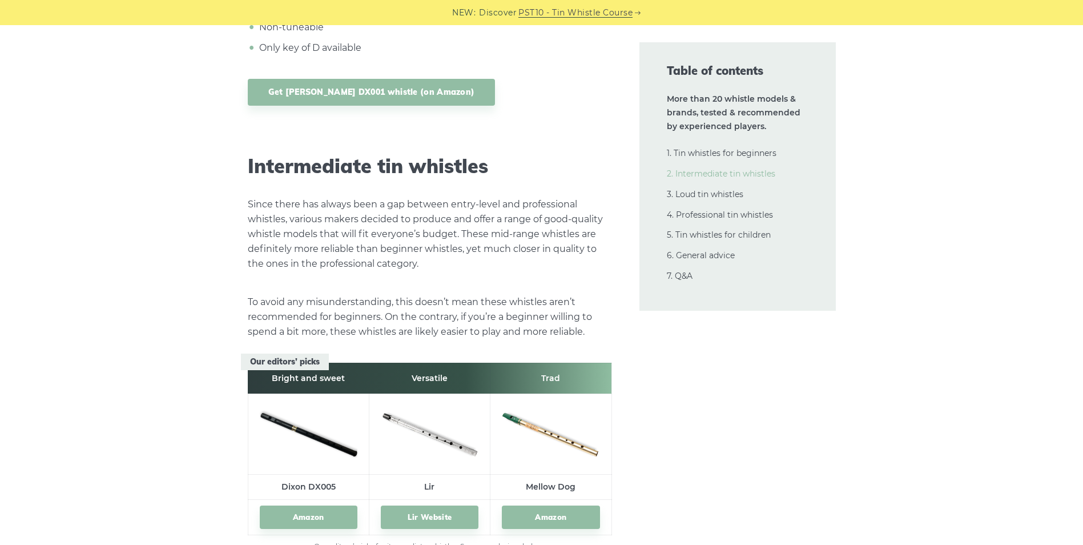 The width and height of the screenshot is (1083, 545). I want to click on a: 6. General advice, so click(700, 255).